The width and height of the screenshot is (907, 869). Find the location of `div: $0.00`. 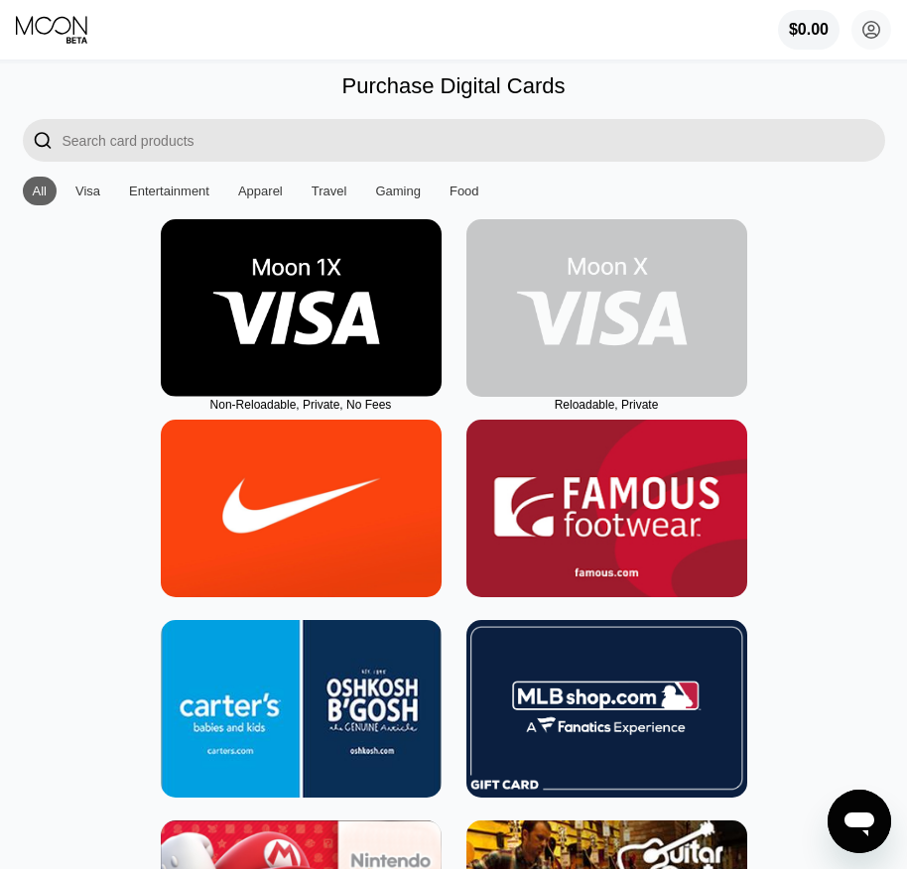

div: $0.00 is located at coordinates (809, 30).